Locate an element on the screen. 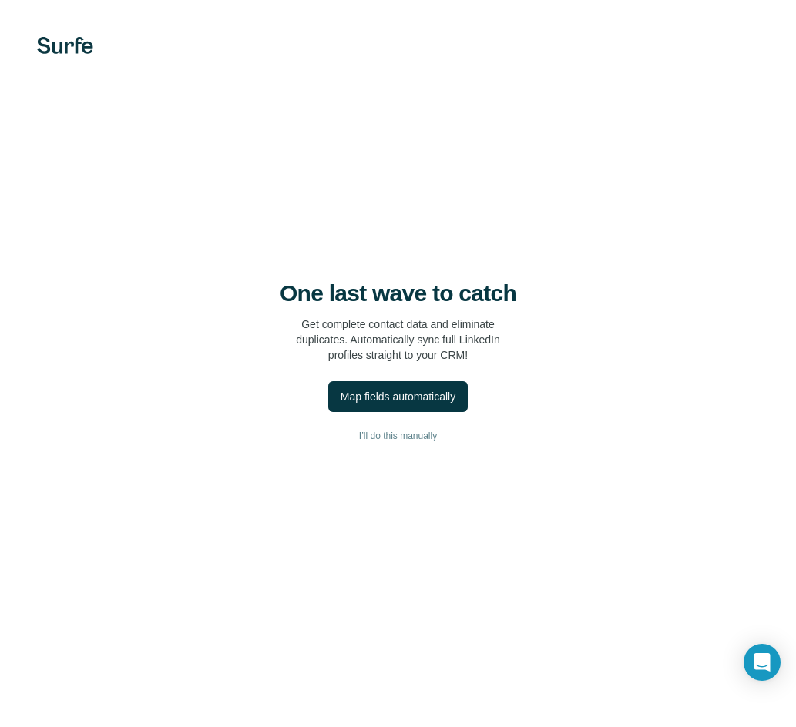 Image resolution: width=796 pixels, height=727 pixels. button: Map fields automatically is located at coordinates (398, 397).